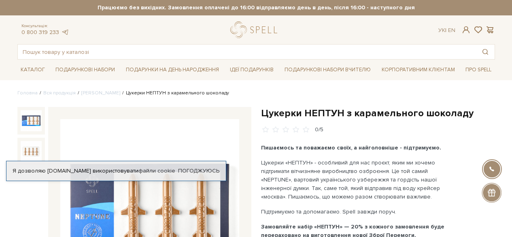  Describe the element at coordinates (256, 30) in the screenshot. I see `a: logo` at that location.